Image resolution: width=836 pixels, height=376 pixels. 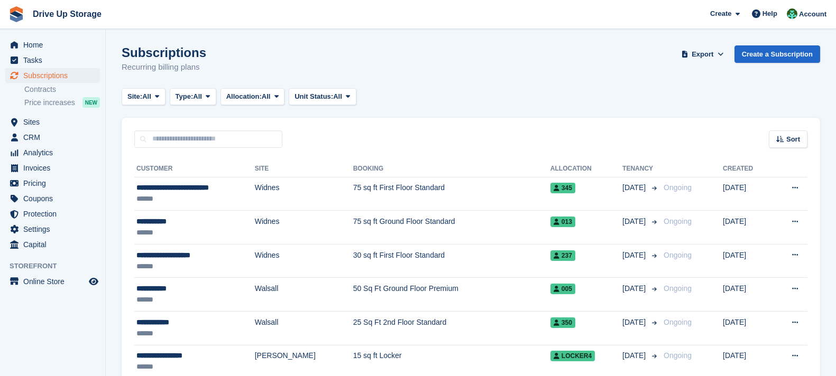 What do you see at coordinates (50, 103) in the screenshot?
I see `span: Price increases` at bounding box center [50, 103].